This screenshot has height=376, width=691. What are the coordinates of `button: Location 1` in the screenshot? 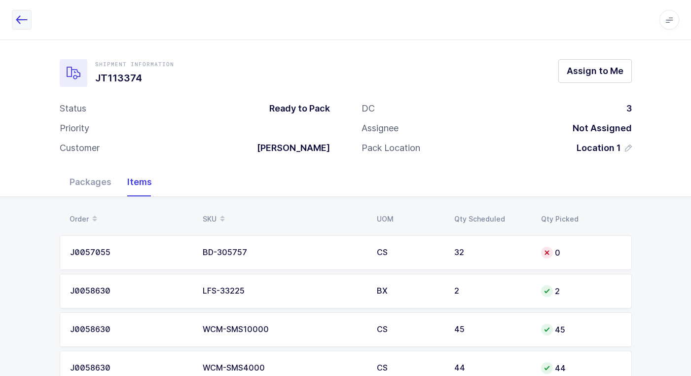 It's located at (604, 148).